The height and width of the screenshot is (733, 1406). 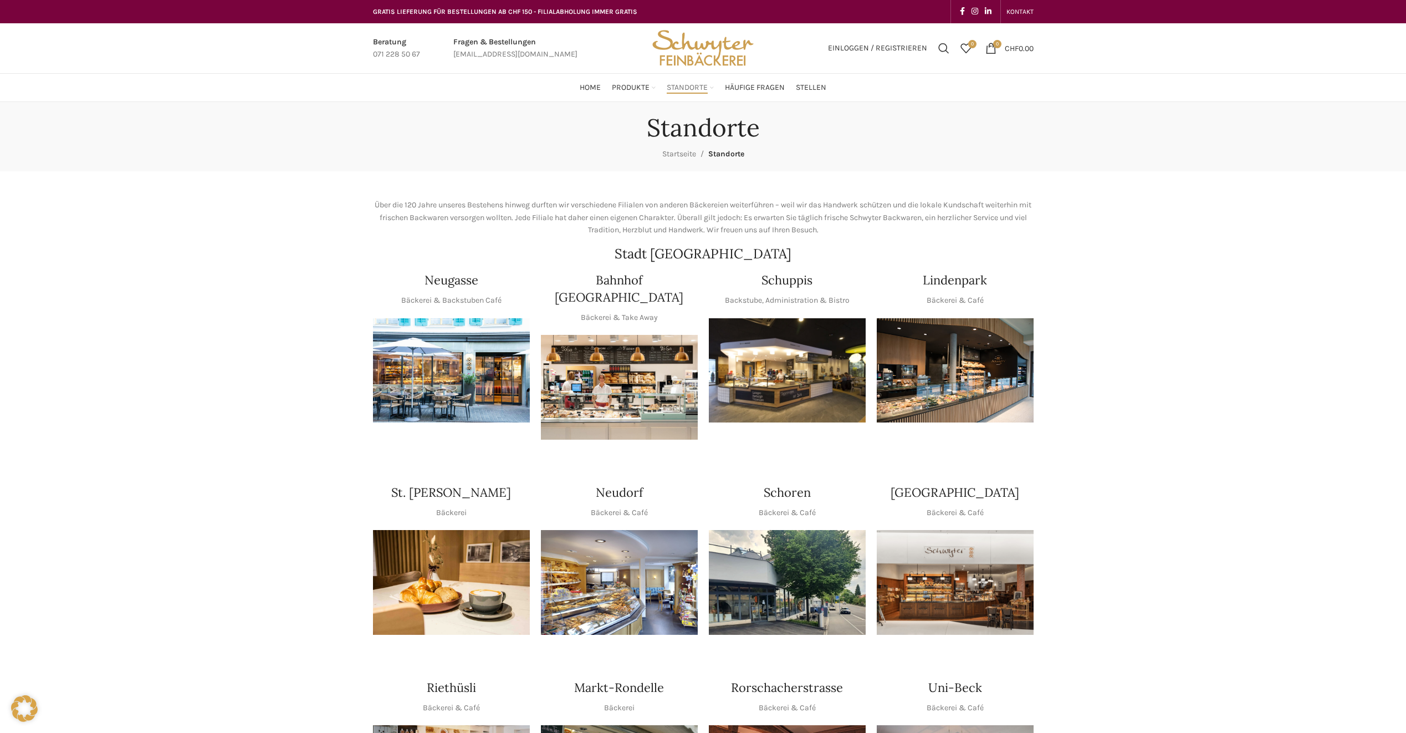 What do you see at coordinates (631, 88) in the screenshot?
I see `span: Produkte` at bounding box center [631, 88].